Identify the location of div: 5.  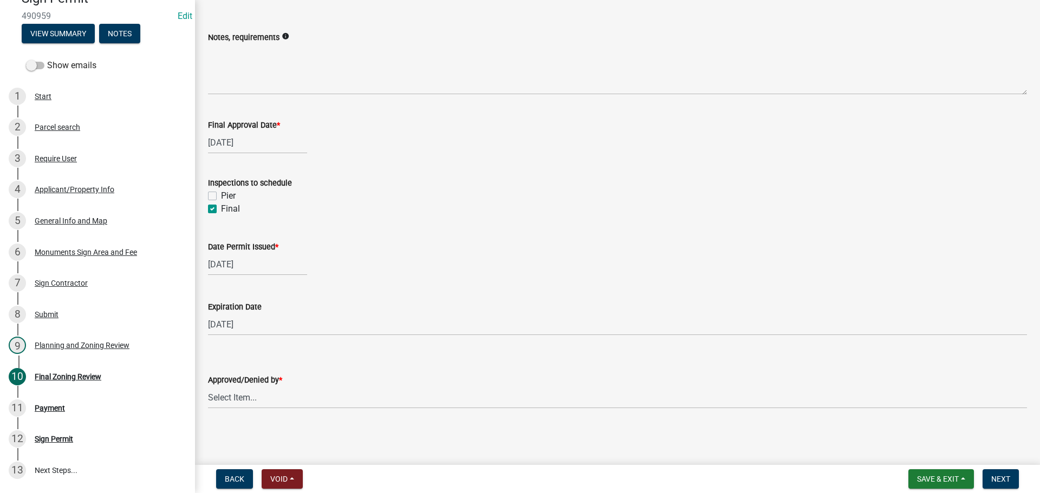
(17, 221).